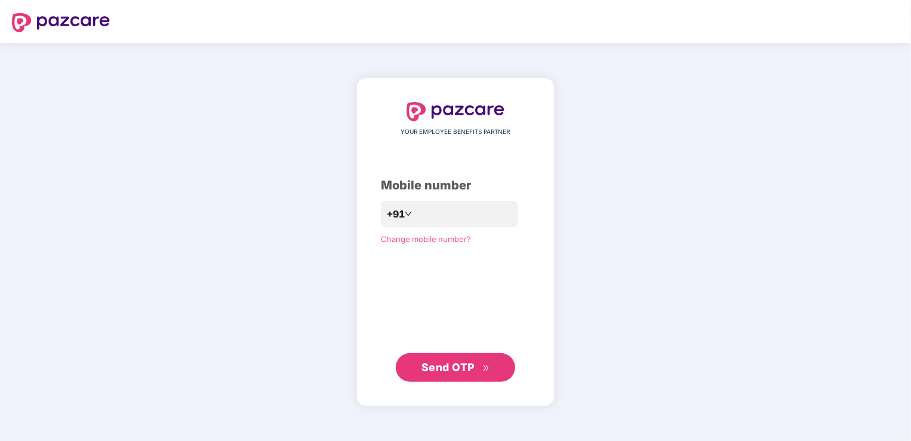 This screenshot has width=911, height=441. Describe the element at coordinates (426, 239) in the screenshot. I see `a: Change mobile number?` at that location.